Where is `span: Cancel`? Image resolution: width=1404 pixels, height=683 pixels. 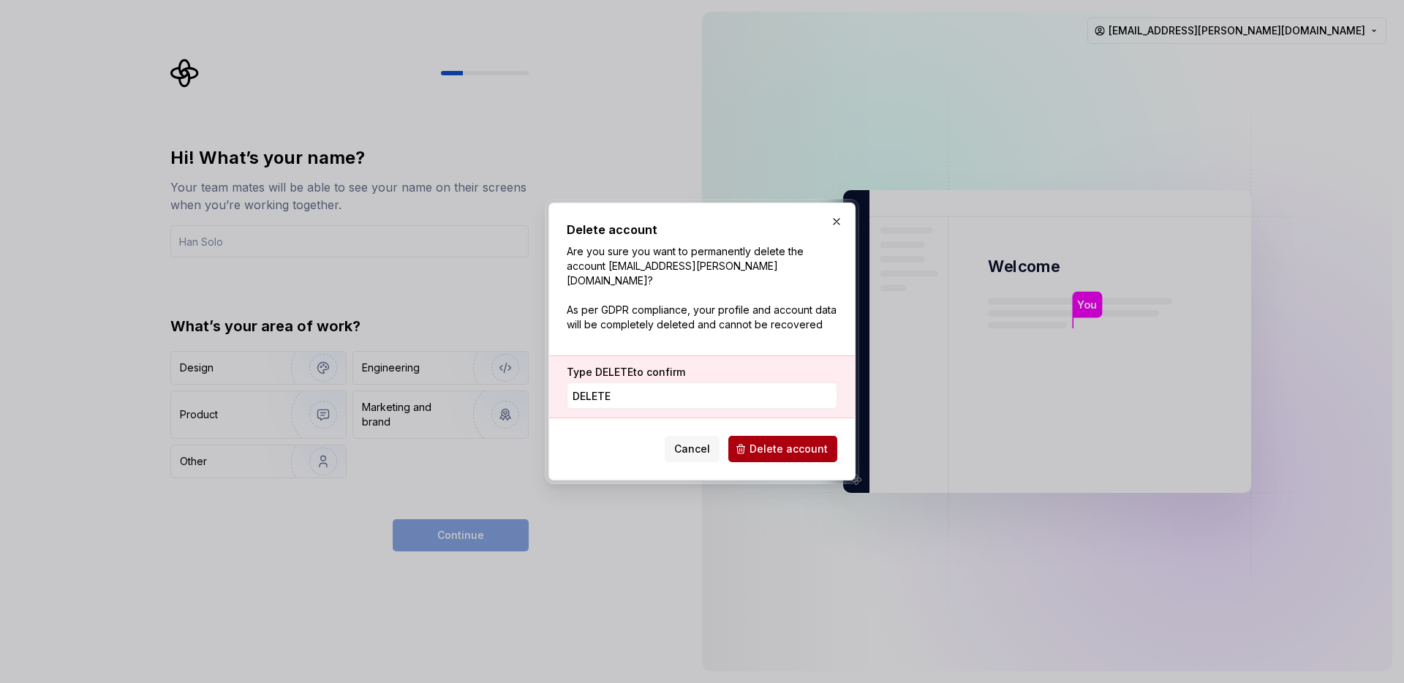 span: Cancel is located at coordinates (692, 449).